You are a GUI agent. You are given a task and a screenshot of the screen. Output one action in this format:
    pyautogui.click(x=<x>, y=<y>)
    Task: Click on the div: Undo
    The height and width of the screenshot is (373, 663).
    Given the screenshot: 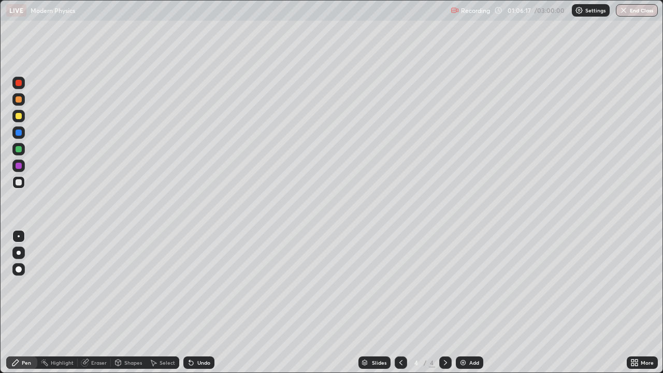 What is the action you would take?
    pyautogui.click(x=203, y=362)
    